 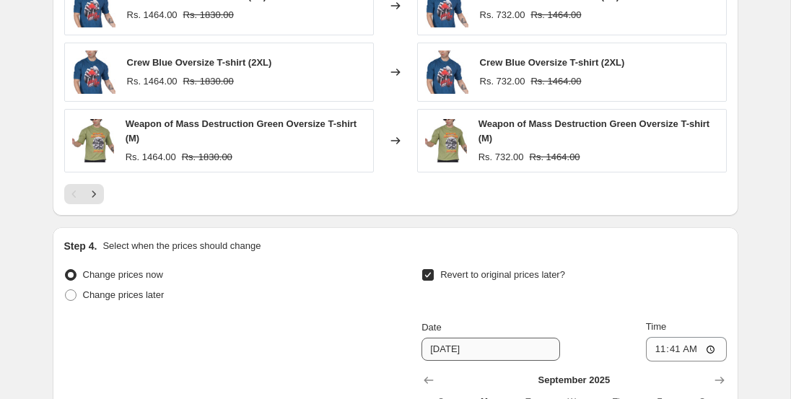 What do you see at coordinates (656, 326) in the screenshot?
I see `span: Time` at bounding box center [656, 326].